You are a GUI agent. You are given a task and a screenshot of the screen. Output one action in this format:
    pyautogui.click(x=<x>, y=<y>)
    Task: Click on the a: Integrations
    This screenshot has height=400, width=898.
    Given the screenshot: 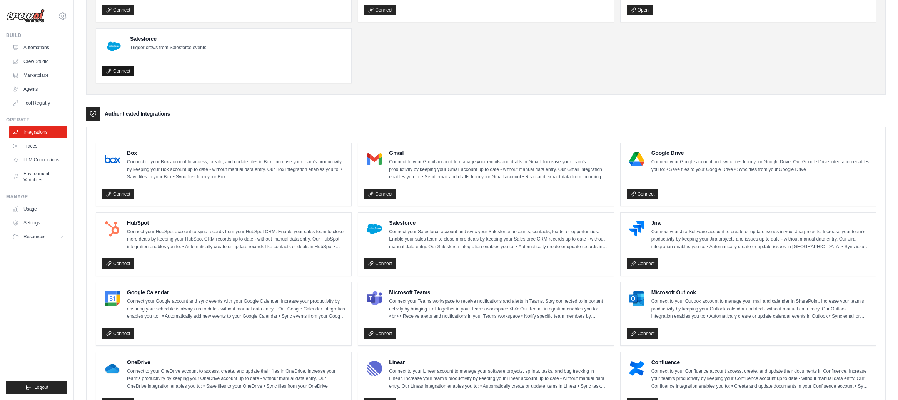 What is the action you would take?
    pyautogui.click(x=38, y=132)
    